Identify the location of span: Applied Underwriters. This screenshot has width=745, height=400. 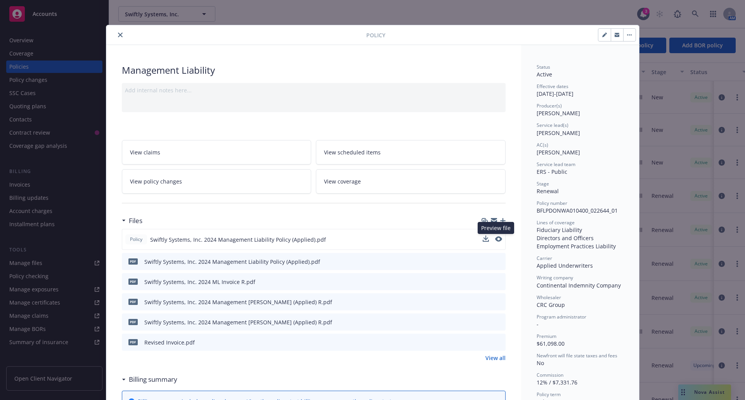
(564, 265).